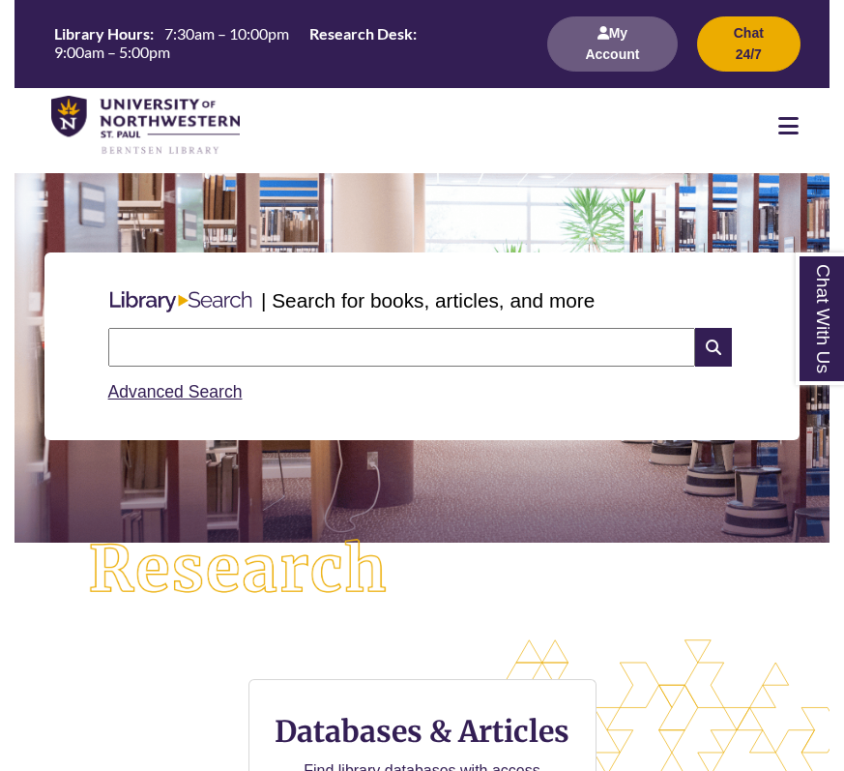 This screenshot has height=771, width=844. I want to click on span: 7:30am – 10:00pm, so click(226, 33).